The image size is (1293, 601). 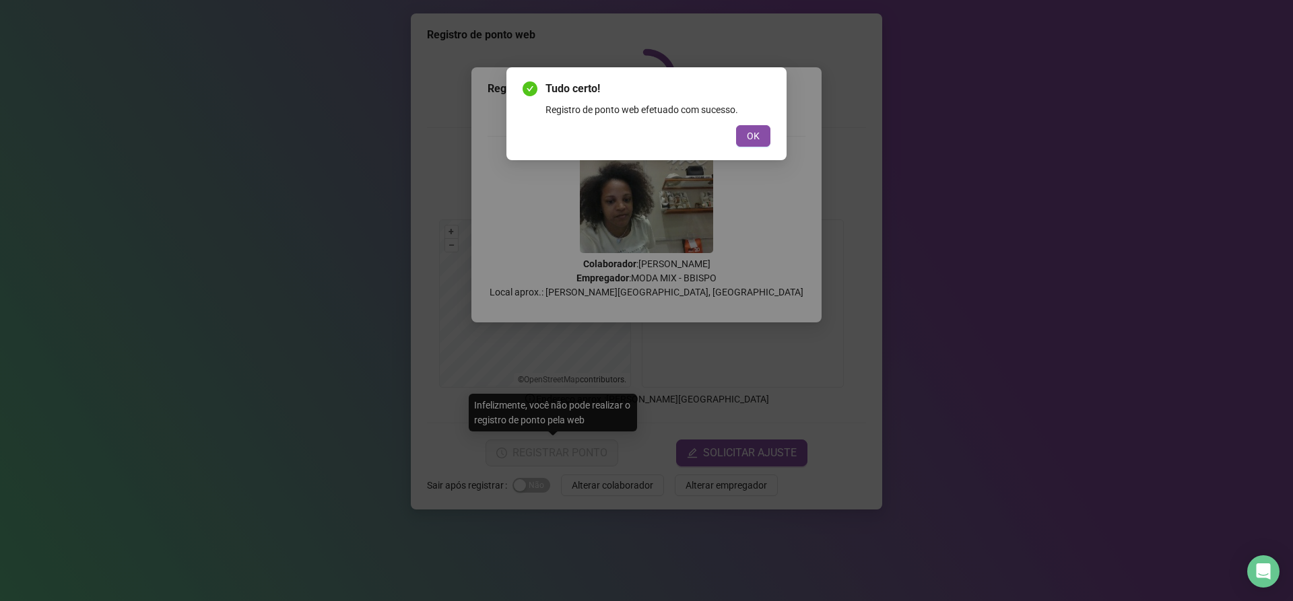 I want to click on div: Open Intercom Messenger, so click(x=1263, y=572).